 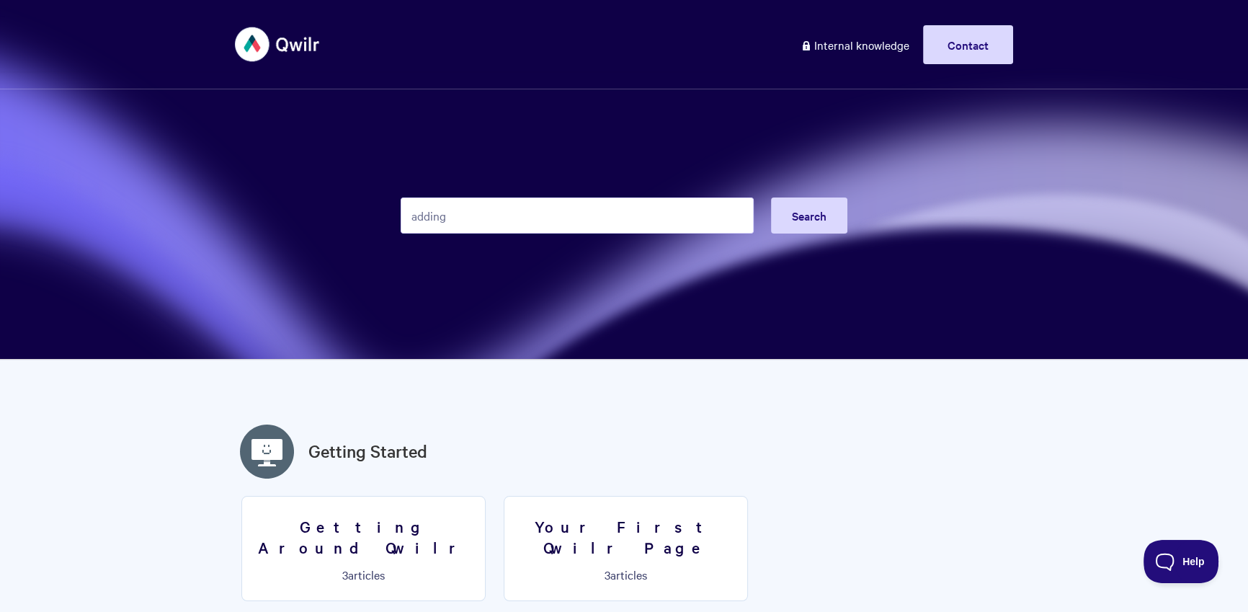 What do you see at coordinates (367, 451) in the screenshot?
I see `a: Getting Started` at bounding box center [367, 451].